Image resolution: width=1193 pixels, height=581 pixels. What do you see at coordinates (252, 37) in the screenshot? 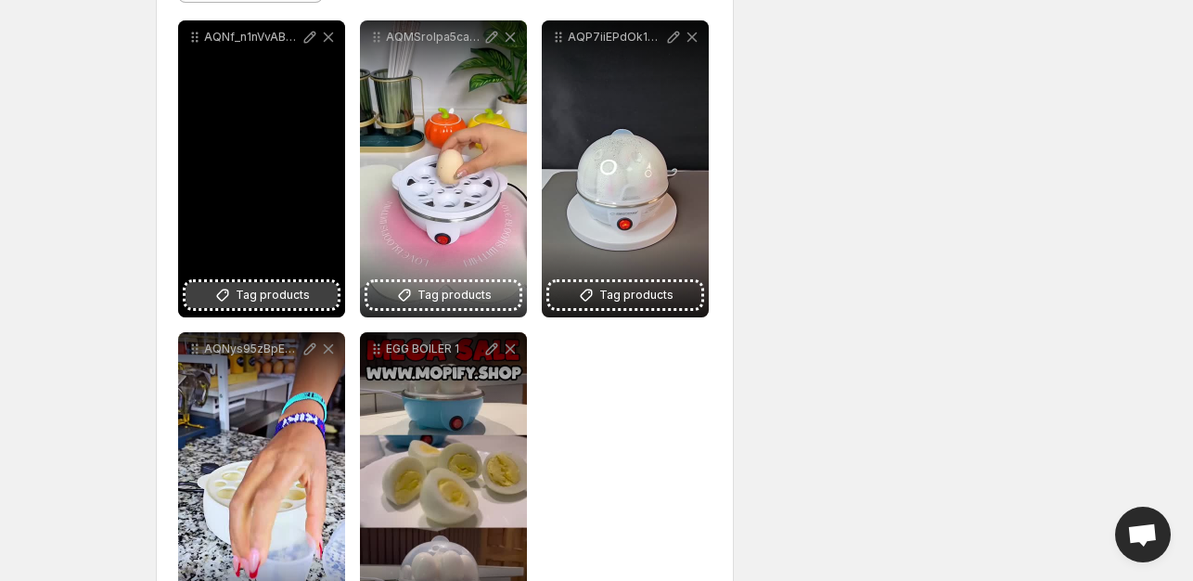
I see `p: AQNf_n1nVvABRMGBx5TlVBsHVBvIJu7GMskY1Sx2KR8leu1UmkYy7nlorrKhVYVCsiJrOHkwz32NkKXcXcAKSLAcziHATHnB7...` at bounding box center [252, 37].